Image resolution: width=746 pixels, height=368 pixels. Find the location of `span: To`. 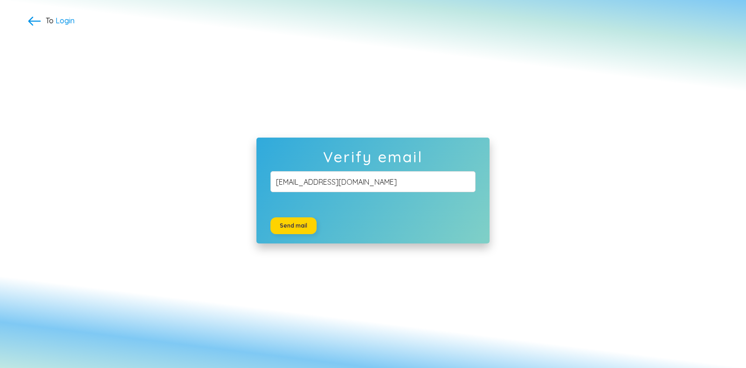

span: To is located at coordinates (60, 21).